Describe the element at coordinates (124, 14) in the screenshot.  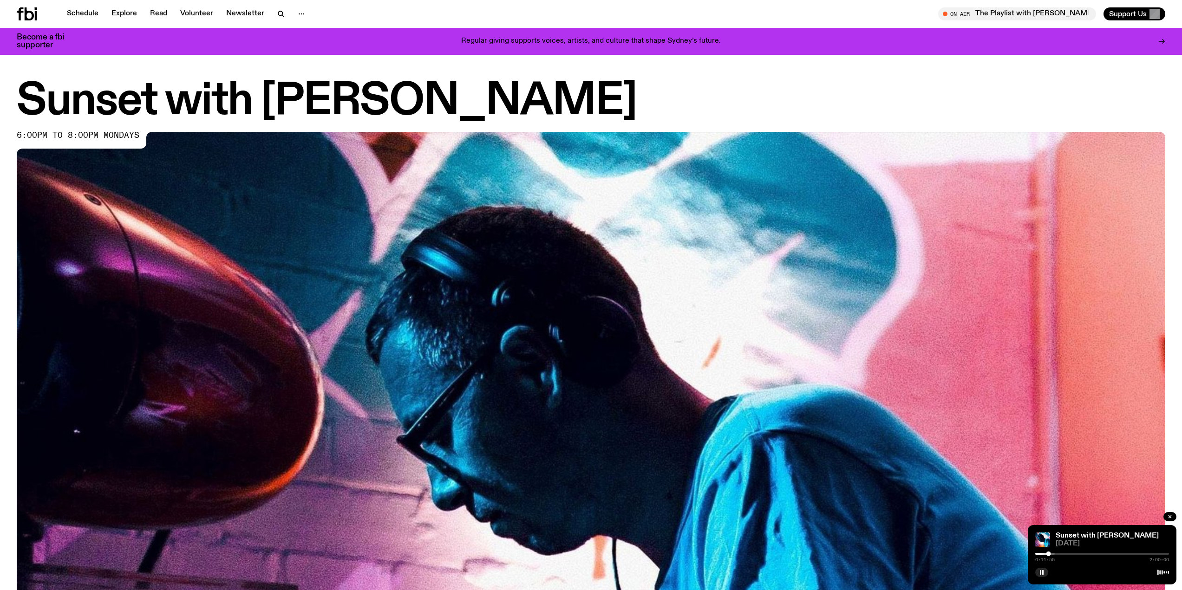
I see `a: Explore` at that location.